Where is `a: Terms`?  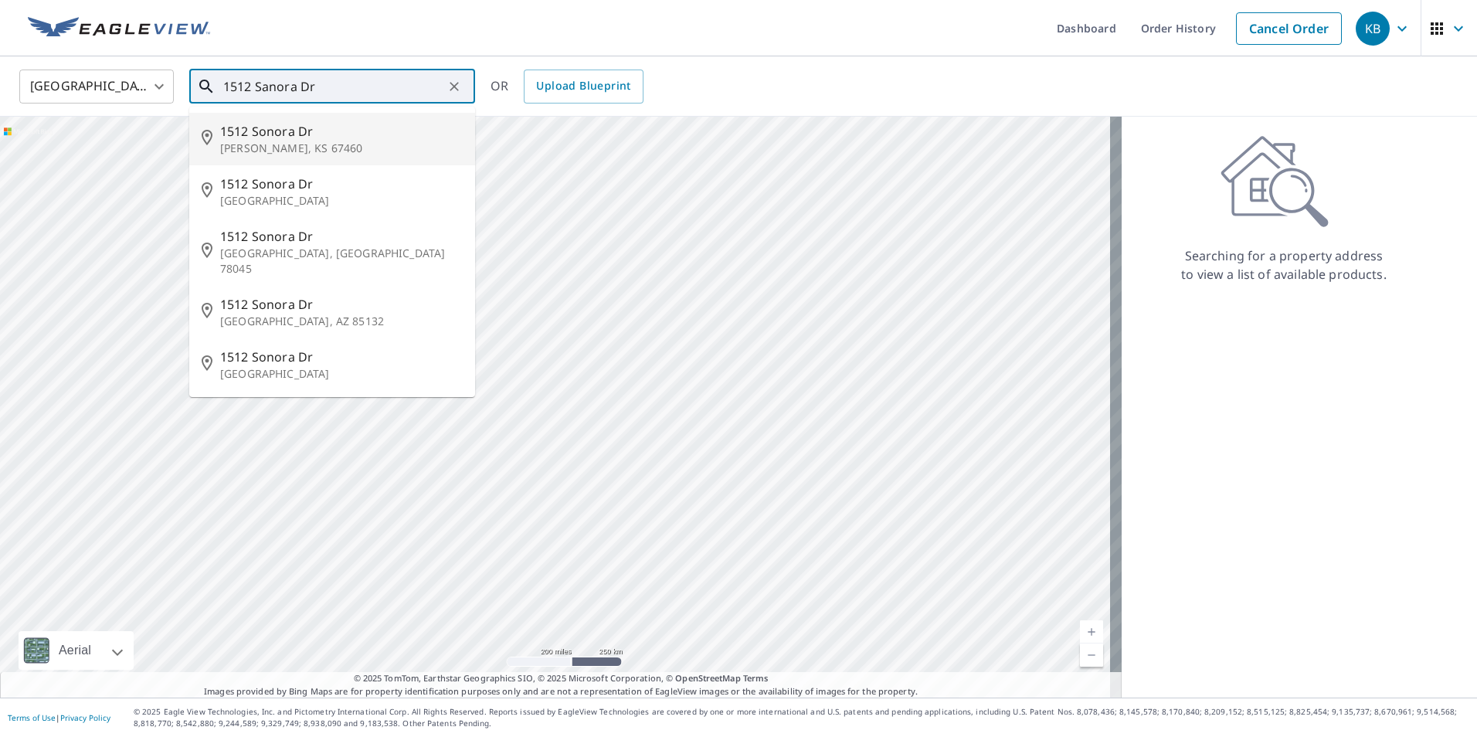
a: Terms is located at coordinates (756, 678).